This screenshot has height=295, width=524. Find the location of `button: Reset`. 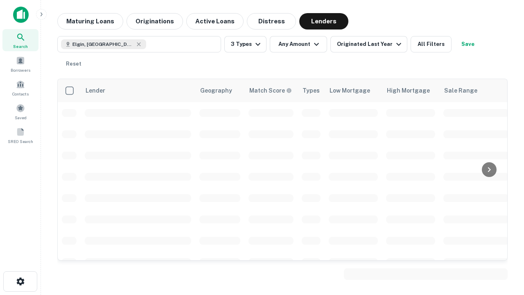

button: Reset is located at coordinates (74, 64).